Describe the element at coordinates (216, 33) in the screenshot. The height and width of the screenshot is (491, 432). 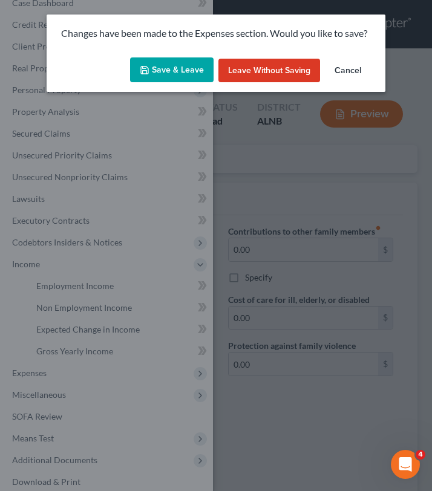
I see `p: Changes have been made to the Expenses section. Would you like to save?` at that location.